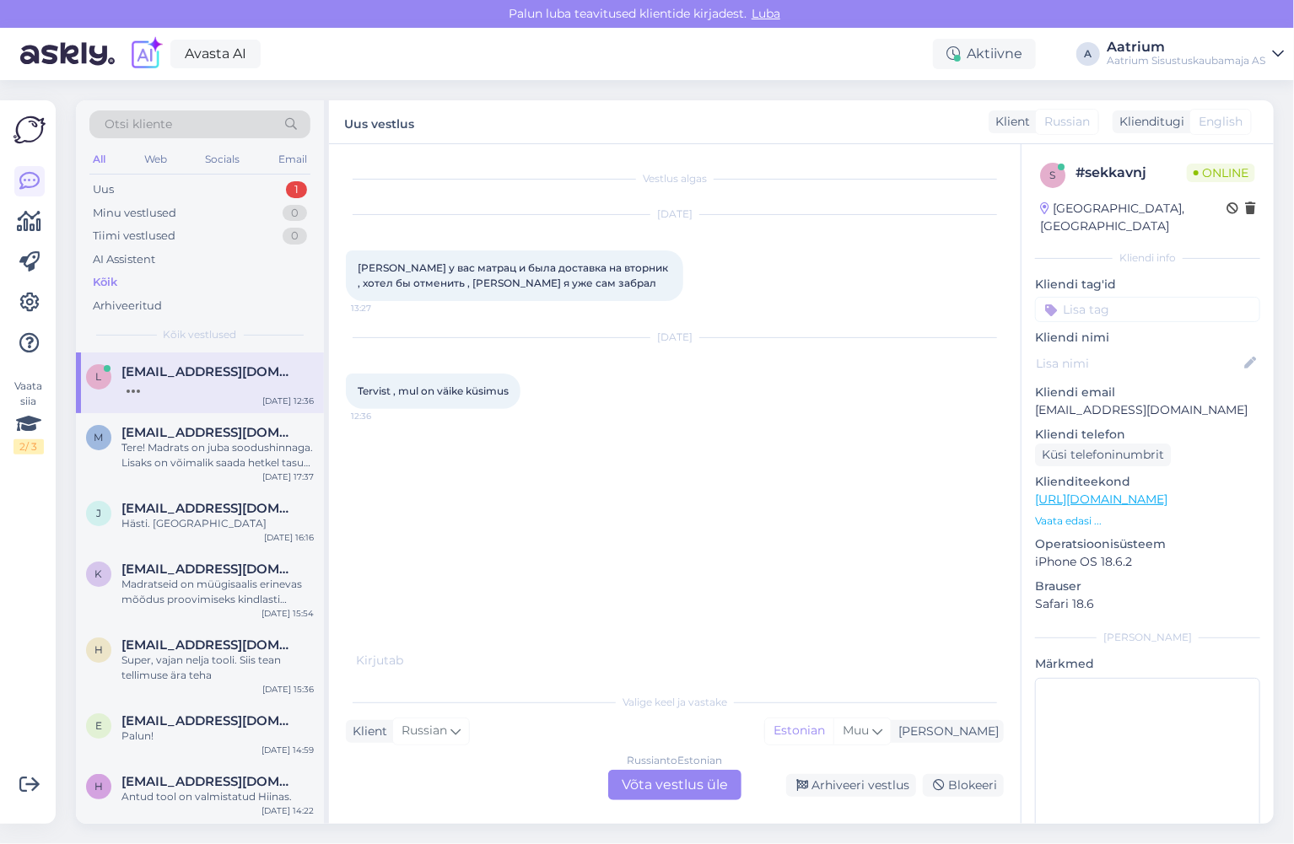  Describe the element at coordinates (200, 335) in the screenshot. I see `span: Kõik vestlused` at that location.